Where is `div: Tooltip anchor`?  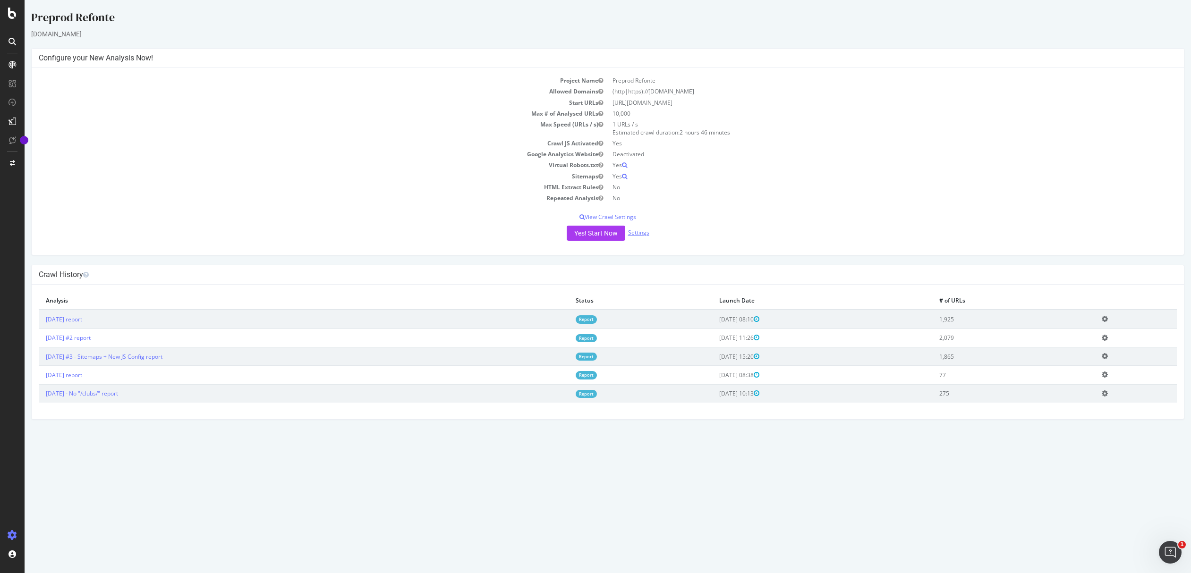
div: Tooltip anchor is located at coordinates (24, 140).